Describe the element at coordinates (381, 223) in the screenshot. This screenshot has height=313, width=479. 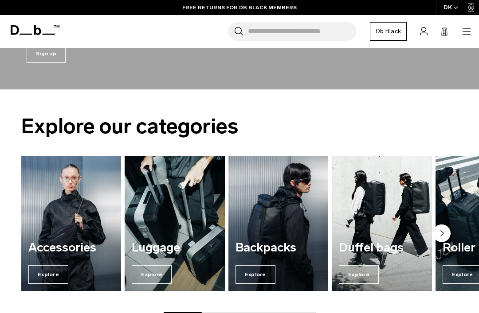
I see `div: 4 / 7` at that location.